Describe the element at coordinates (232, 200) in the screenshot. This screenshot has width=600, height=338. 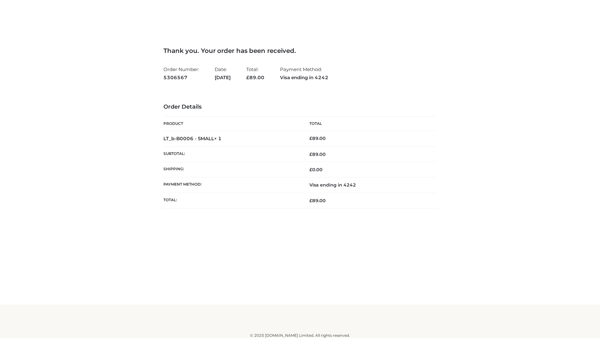
I see `th: Total:` at that location.